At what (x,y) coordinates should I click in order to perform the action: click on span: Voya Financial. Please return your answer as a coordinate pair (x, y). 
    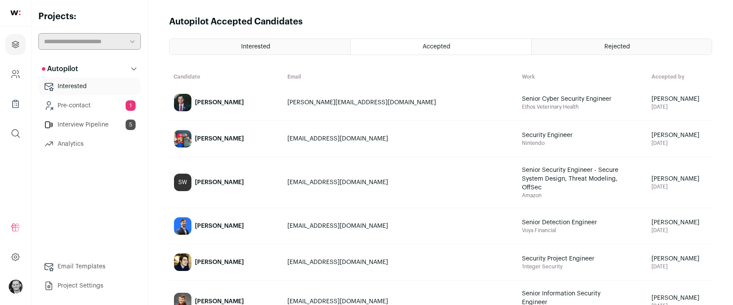
    Looking at the image, I should click on (582, 230).